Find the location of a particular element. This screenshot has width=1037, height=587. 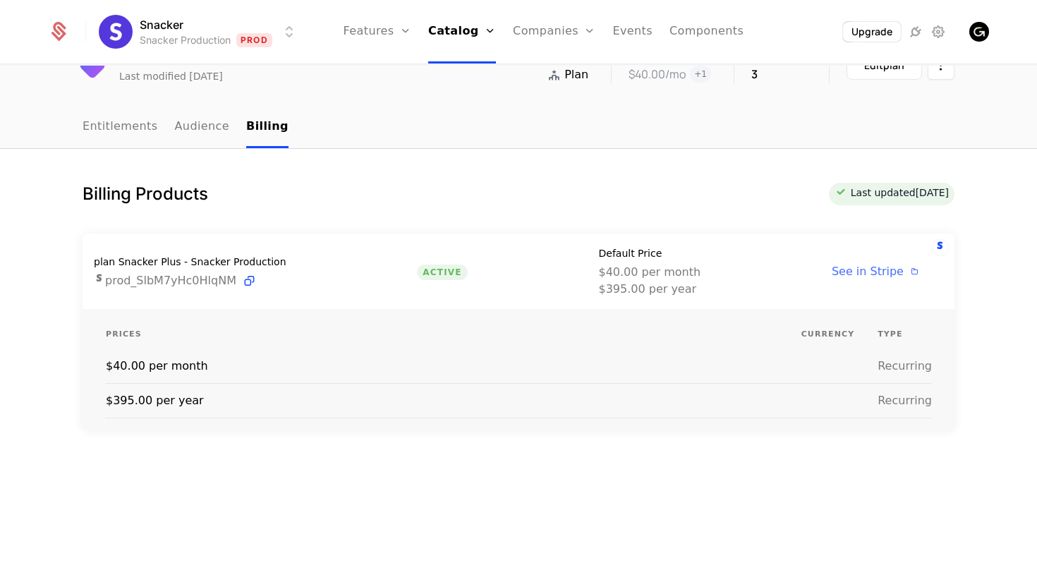

span: $395.00 per year is located at coordinates (649, 289).